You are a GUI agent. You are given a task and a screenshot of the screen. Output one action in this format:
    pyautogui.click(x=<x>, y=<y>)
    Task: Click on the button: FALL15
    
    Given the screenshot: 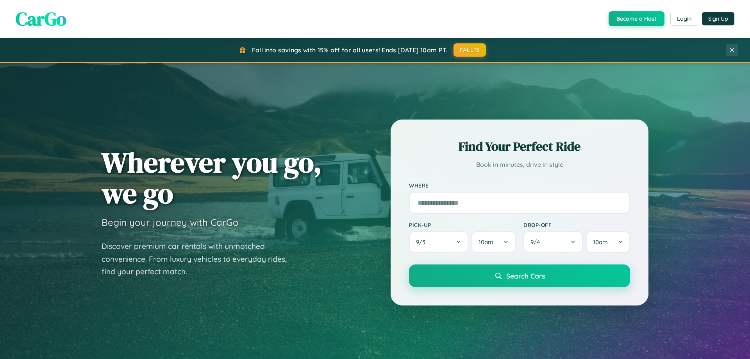 What is the action you would take?
    pyautogui.click(x=470, y=50)
    